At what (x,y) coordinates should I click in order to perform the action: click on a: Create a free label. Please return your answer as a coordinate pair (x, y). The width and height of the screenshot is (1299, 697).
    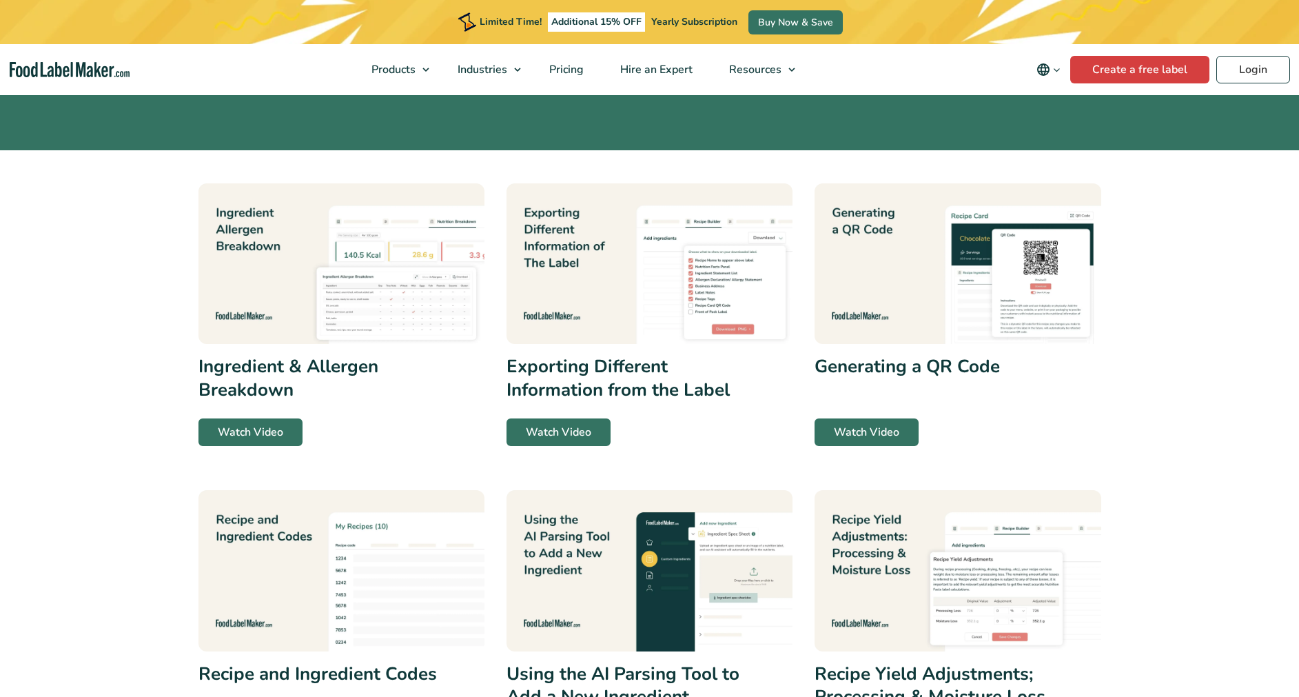
    Looking at the image, I should click on (1140, 70).